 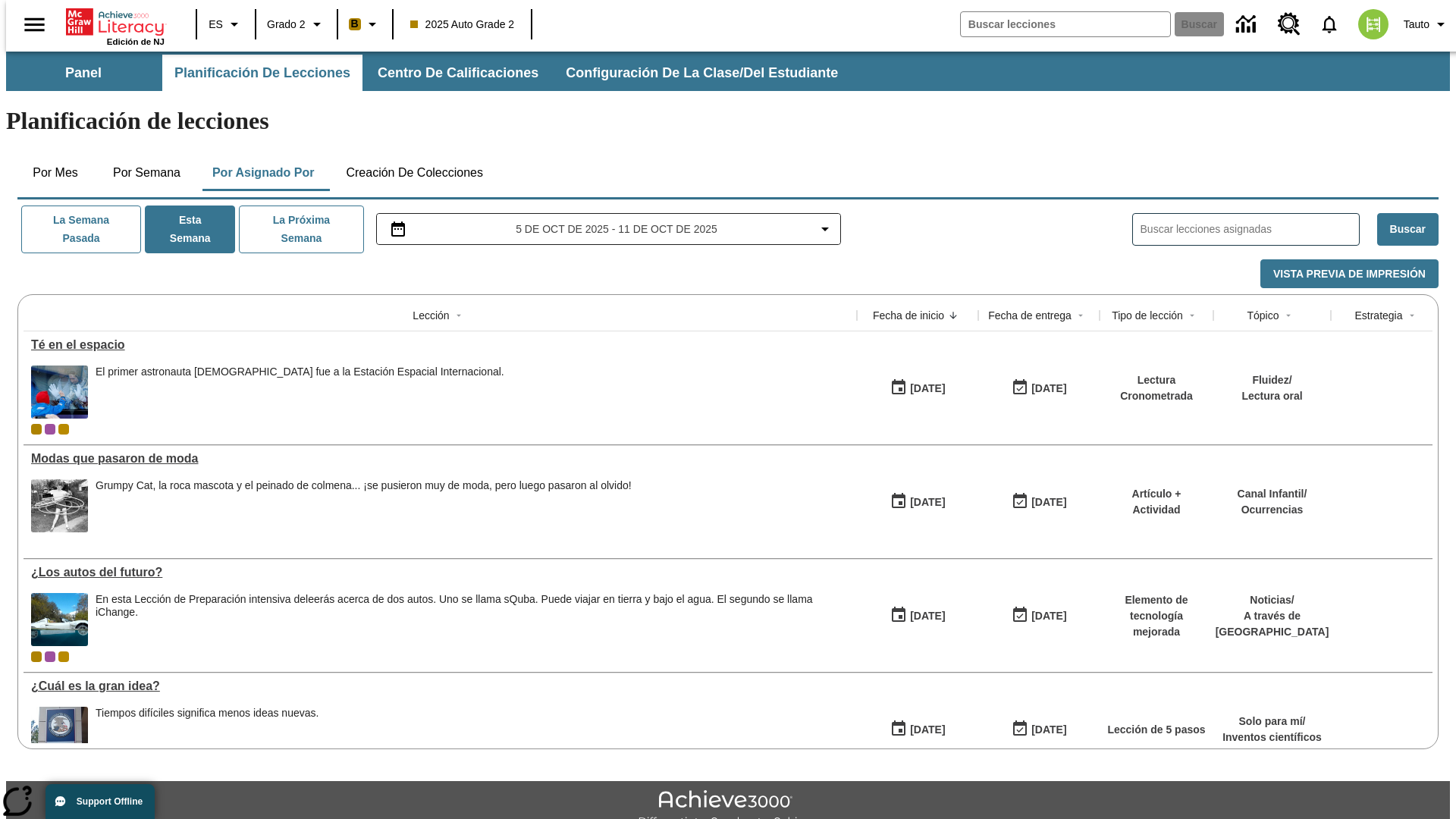 I want to click on a: Centro de información, so click(x=1247, y=24).